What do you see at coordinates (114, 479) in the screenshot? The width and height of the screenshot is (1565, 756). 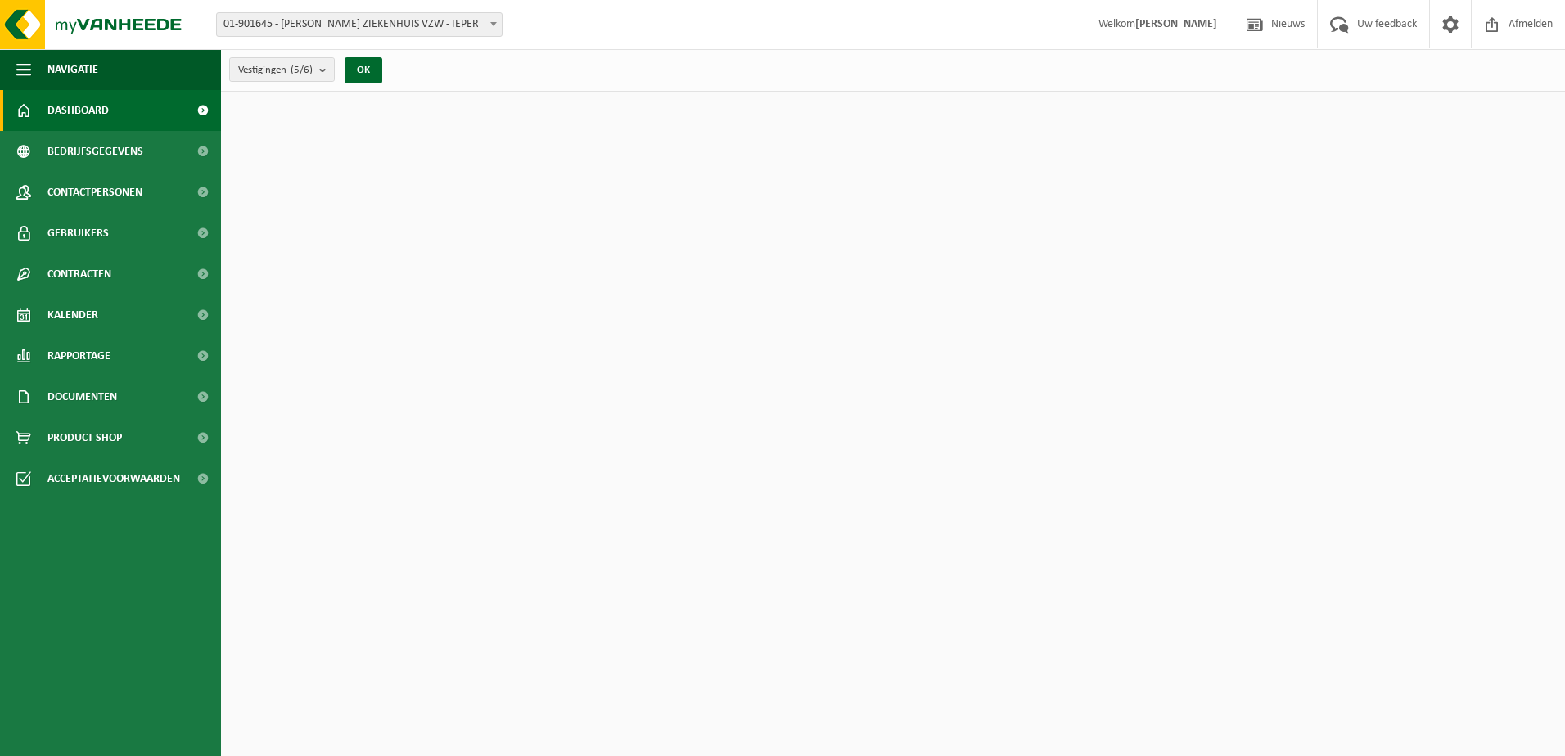 I see `span: Acceptatievoorwaarden` at bounding box center [114, 479].